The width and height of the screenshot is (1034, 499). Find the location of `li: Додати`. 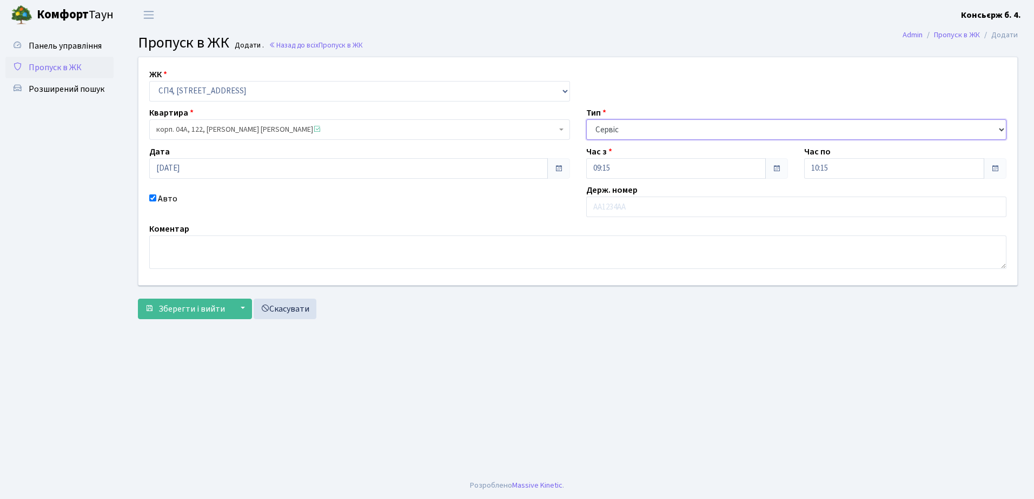

li: Додати is located at coordinates (998, 35).